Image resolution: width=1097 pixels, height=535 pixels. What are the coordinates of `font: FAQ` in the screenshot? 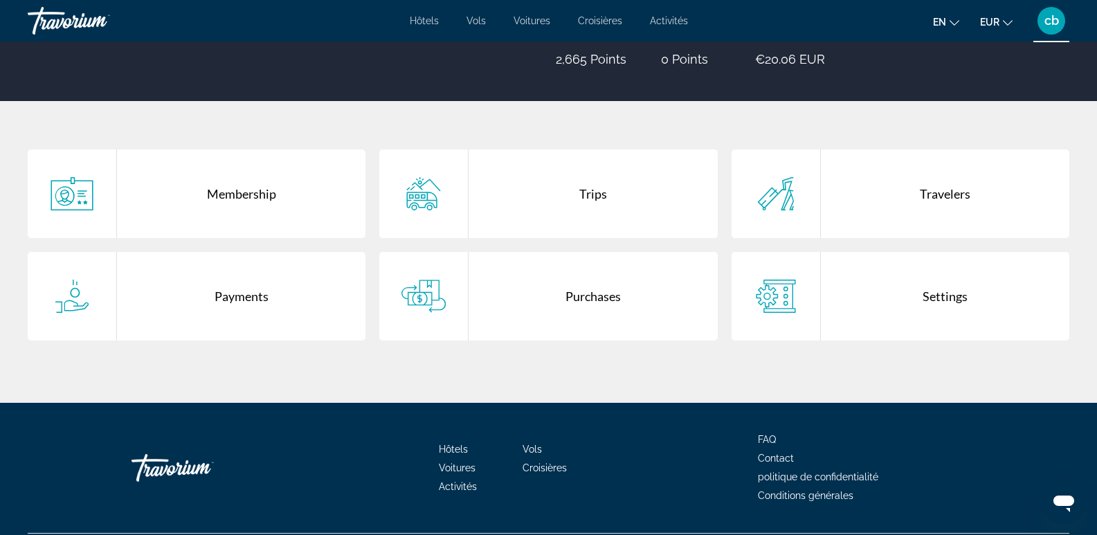 It's located at (767, 439).